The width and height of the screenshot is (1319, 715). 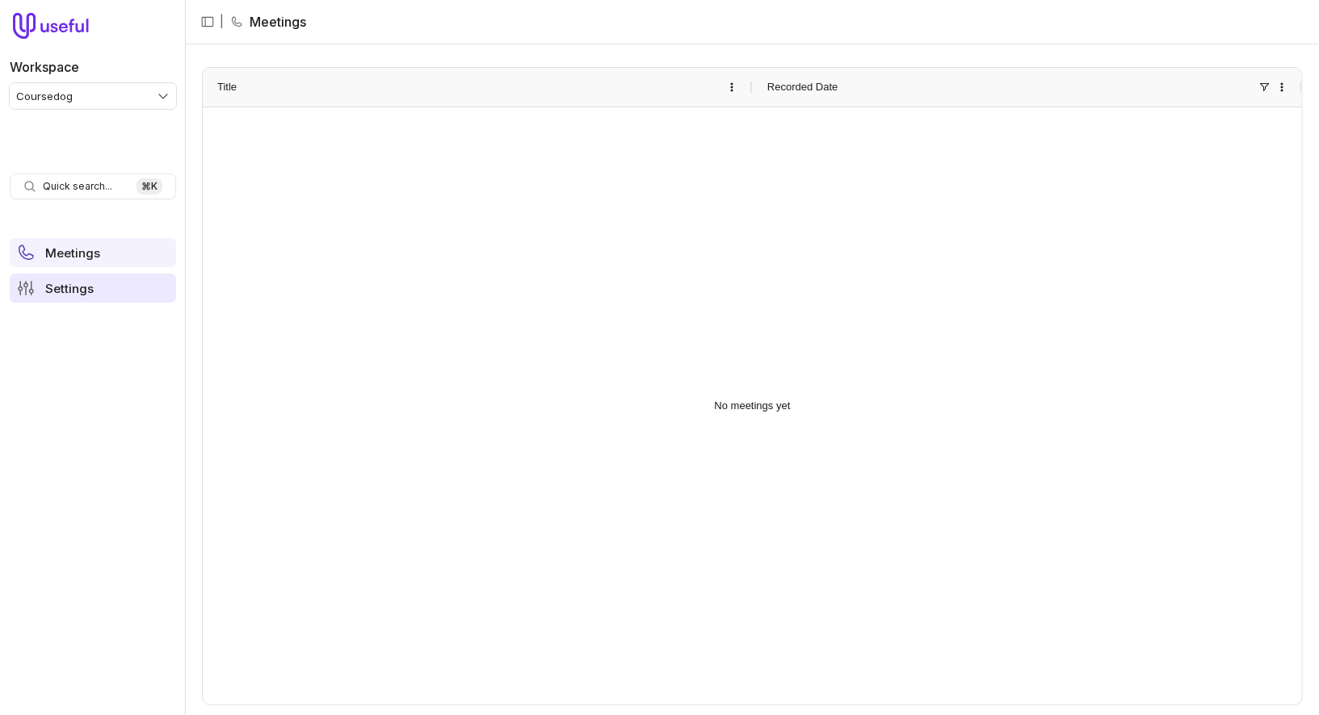 What do you see at coordinates (93, 253) in the screenshot?
I see `a: Meetings` at bounding box center [93, 253].